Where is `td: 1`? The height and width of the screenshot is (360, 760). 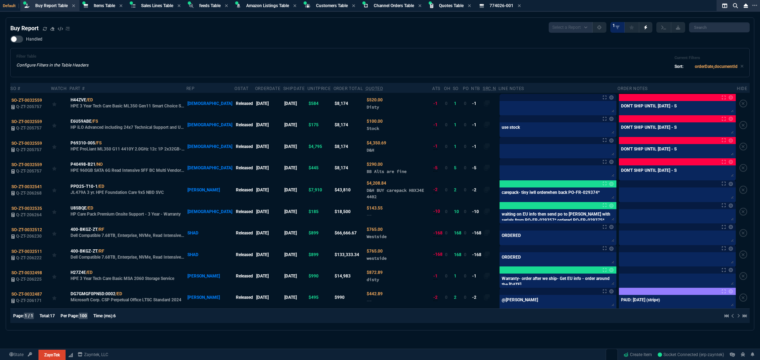
td: 1 is located at coordinates (458, 276).